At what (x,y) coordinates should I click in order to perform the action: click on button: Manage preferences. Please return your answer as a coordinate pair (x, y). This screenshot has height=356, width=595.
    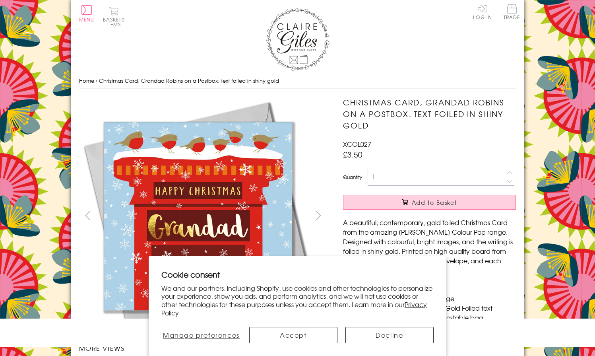
    Looking at the image, I should click on (201, 335).